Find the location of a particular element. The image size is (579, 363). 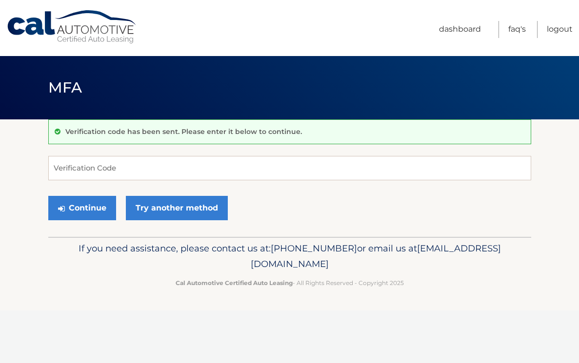

a: Try another method is located at coordinates (177, 208).